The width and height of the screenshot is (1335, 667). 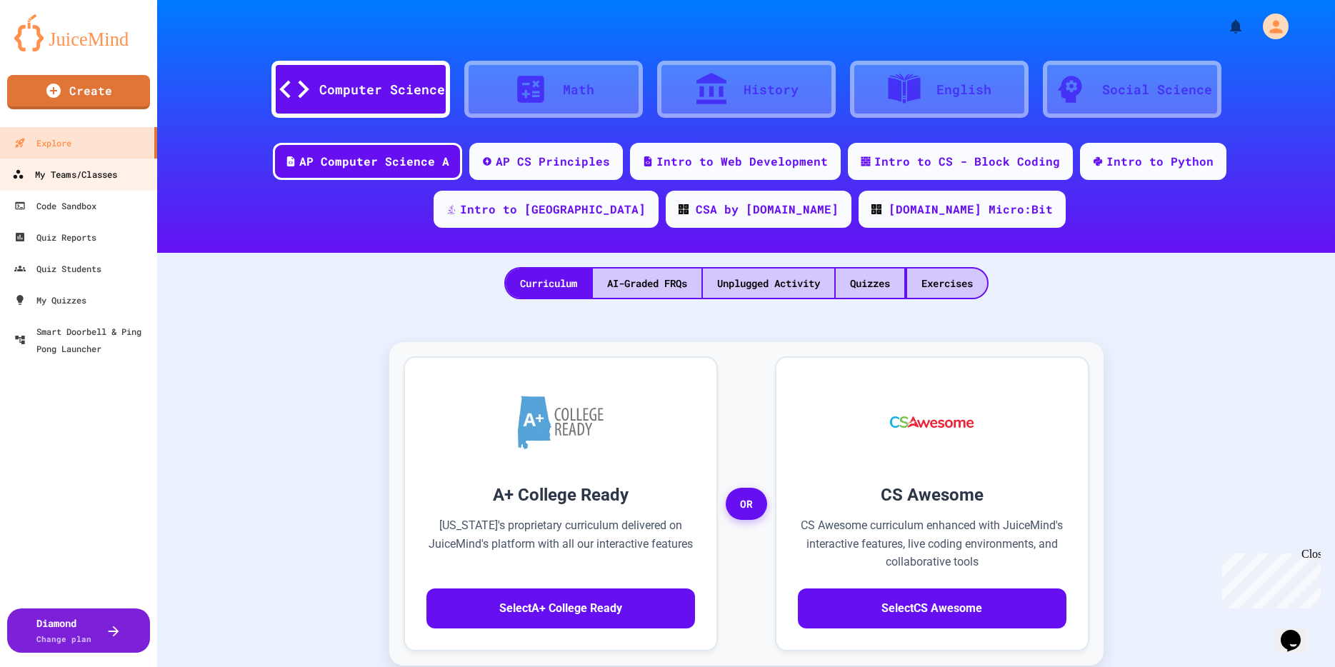 What do you see at coordinates (932, 495) in the screenshot?
I see `h3: CS Awesome` at bounding box center [932, 495].